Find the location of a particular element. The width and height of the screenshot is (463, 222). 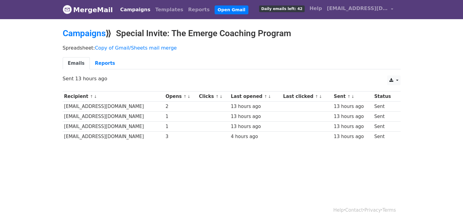

a: Emails is located at coordinates (76, 63).